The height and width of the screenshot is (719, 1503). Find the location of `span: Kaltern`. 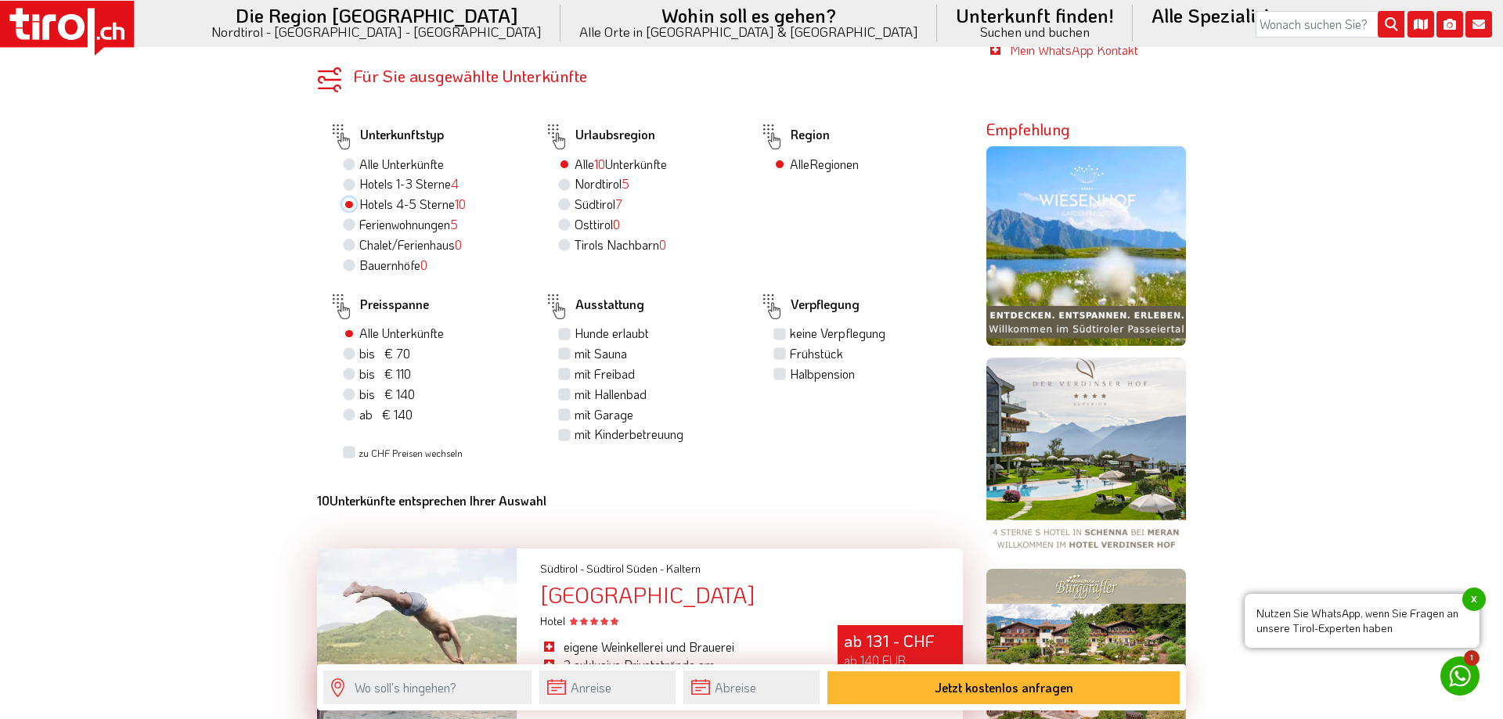

span: Kaltern is located at coordinates (683, 568).